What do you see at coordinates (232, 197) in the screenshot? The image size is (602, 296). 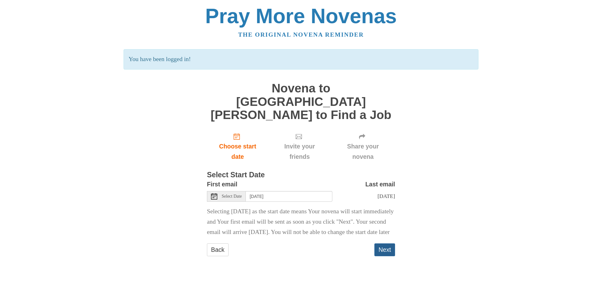 I see `span: Select Date` at bounding box center [232, 197].